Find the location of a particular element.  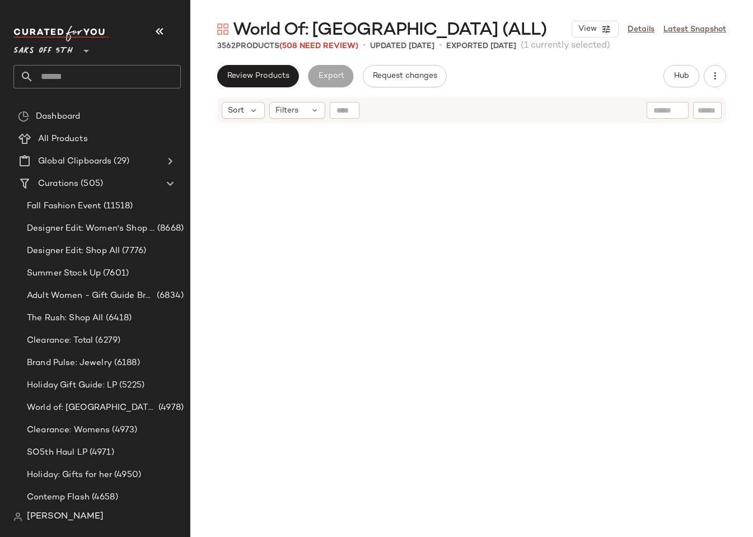

span: Designer Edit: Women's Shop All is located at coordinates (91, 228).